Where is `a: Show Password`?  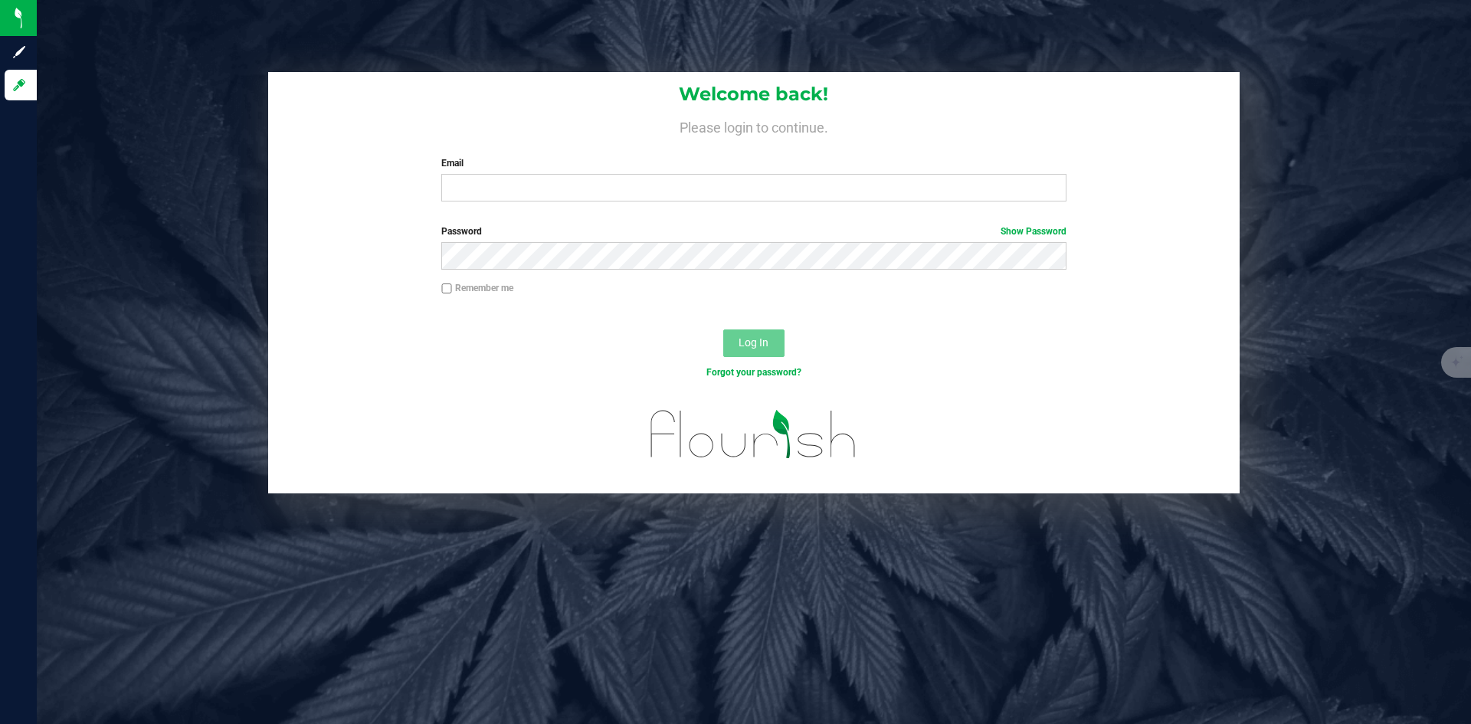
a: Show Password is located at coordinates (1033, 231).